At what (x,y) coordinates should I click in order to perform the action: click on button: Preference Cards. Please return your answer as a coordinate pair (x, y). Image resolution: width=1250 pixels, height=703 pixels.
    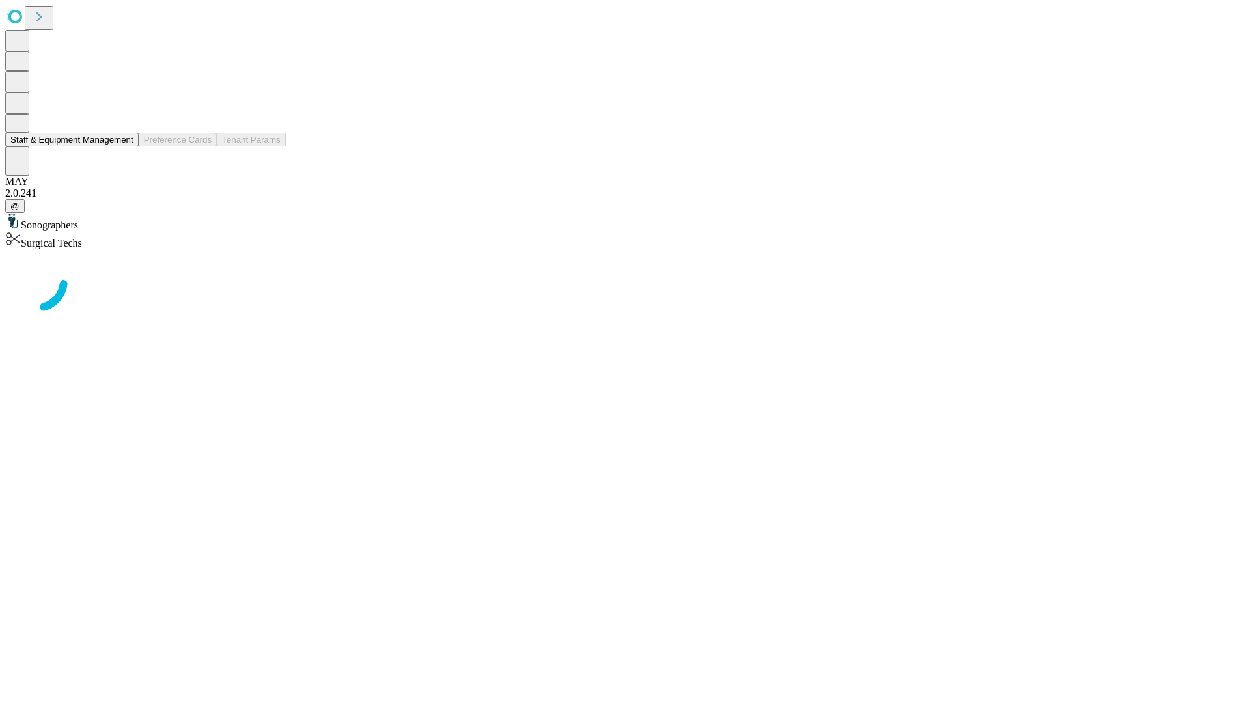
    Looking at the image, I should click on (178, 139).